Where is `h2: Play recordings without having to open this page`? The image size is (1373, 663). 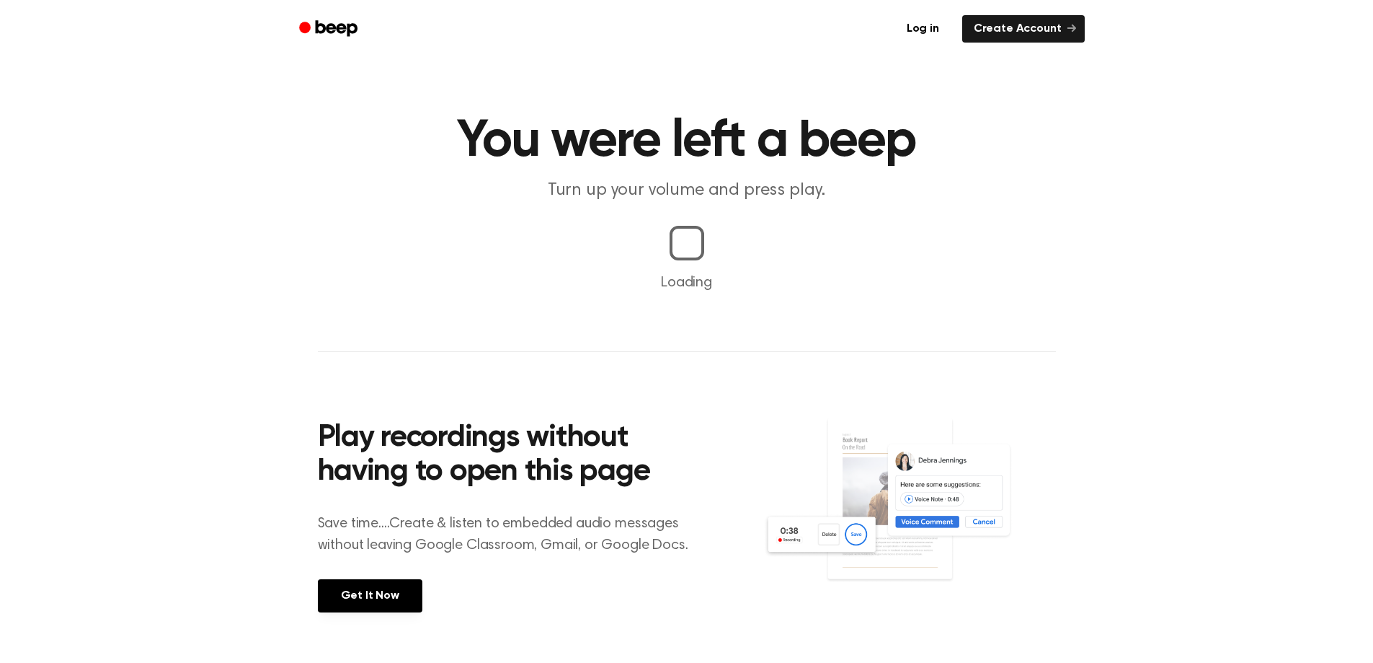
h2: Play recordings without having to open this page is located at coordinates (512, 455).